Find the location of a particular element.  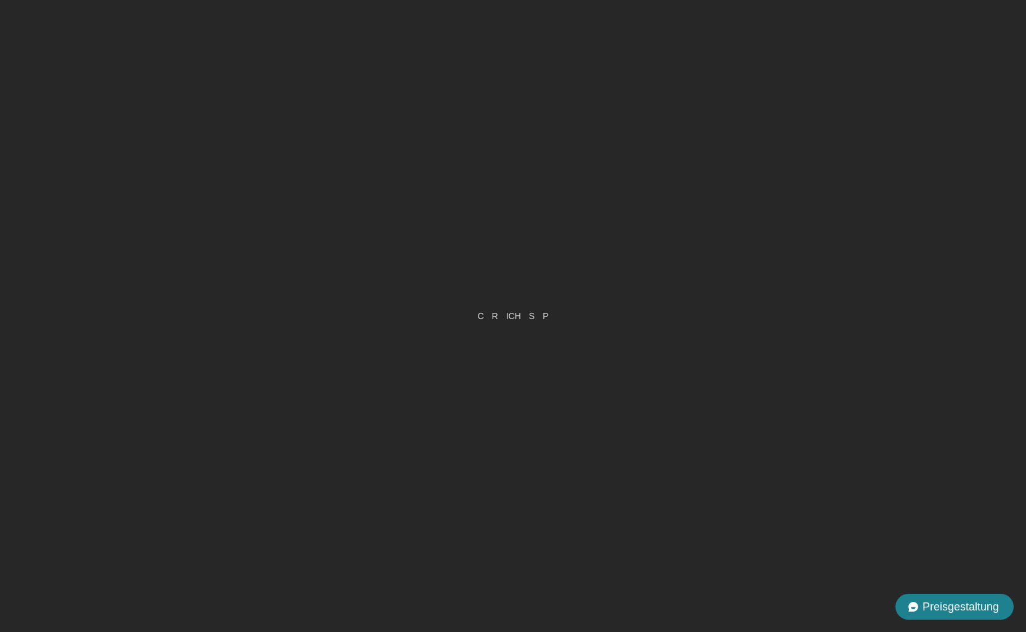

font: R is located at coordinates (495, 316).